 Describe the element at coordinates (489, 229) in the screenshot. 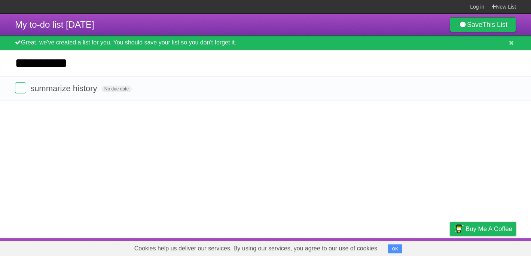

I see `span: Buy me a coffee` at that location.